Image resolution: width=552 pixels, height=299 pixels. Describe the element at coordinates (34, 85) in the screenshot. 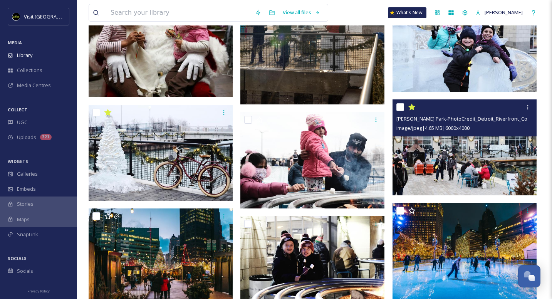

I see `span: Media Centres` at that location.